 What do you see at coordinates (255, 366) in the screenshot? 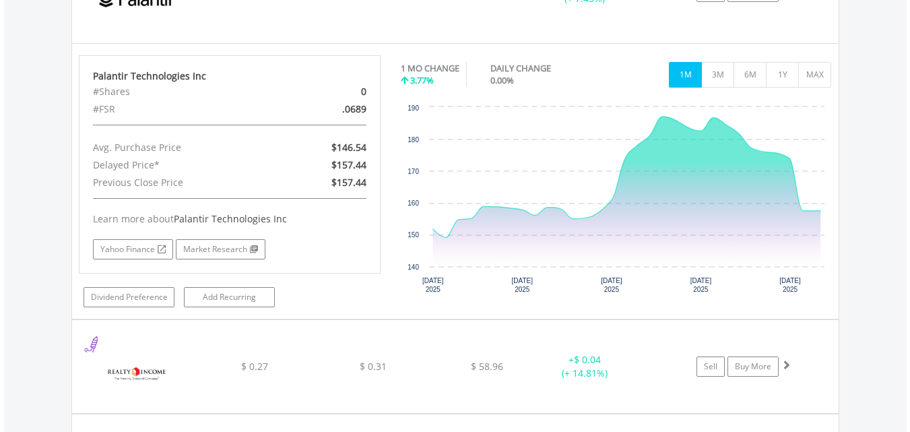
I see `span: $ 0.27` at bounding box center [255, 366].